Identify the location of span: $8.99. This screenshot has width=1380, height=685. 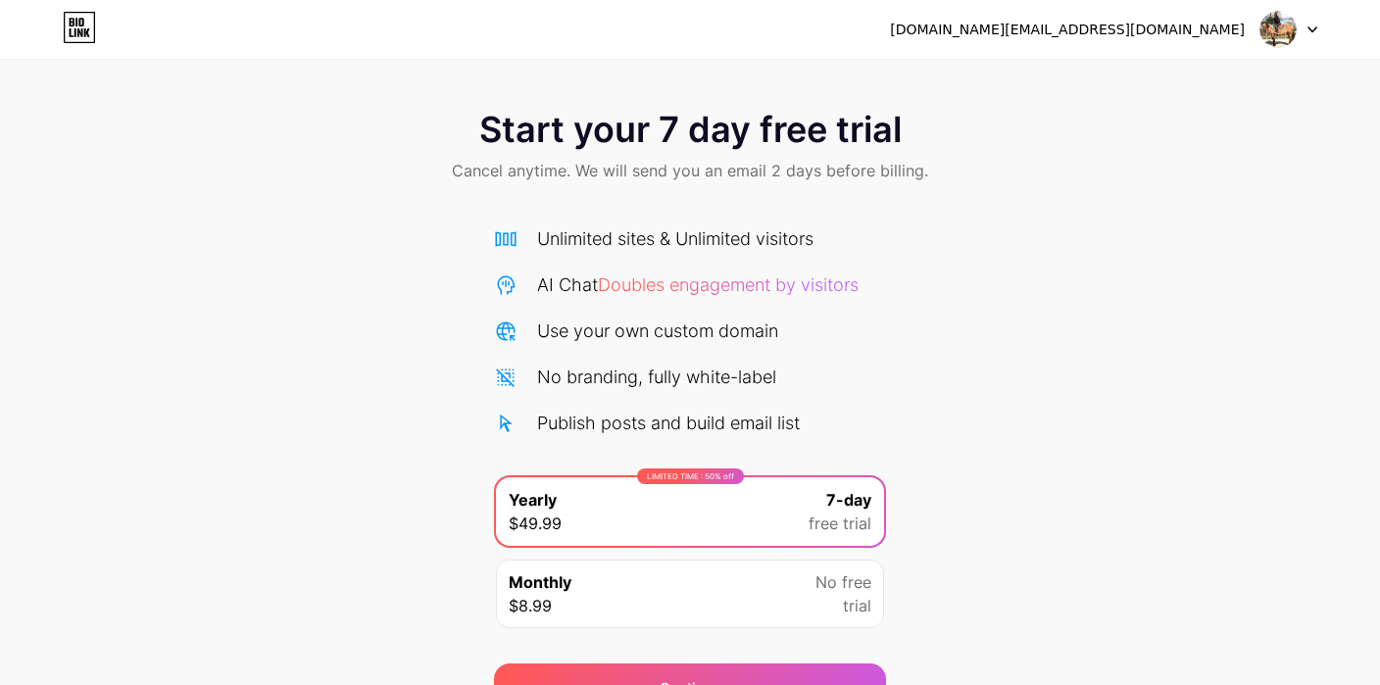
(530, 606).